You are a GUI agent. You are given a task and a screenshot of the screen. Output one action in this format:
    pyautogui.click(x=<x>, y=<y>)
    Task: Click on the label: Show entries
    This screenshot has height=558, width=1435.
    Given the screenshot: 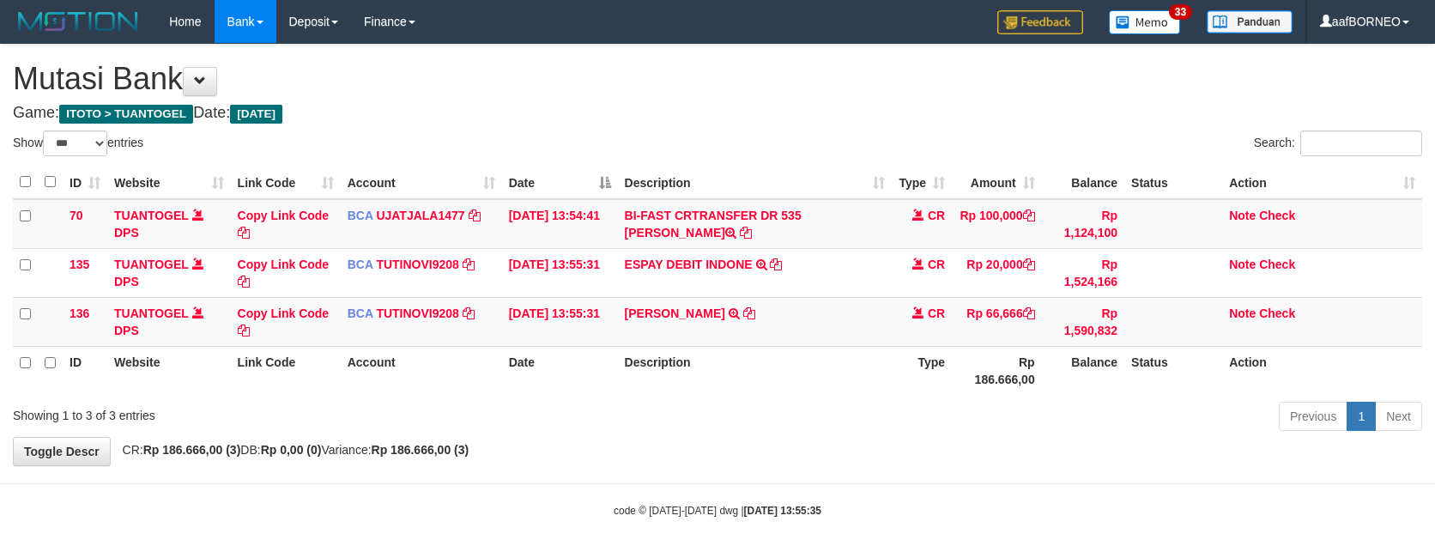 What is the action you would take?
    pyautogui.click(x=78, y=143)
    